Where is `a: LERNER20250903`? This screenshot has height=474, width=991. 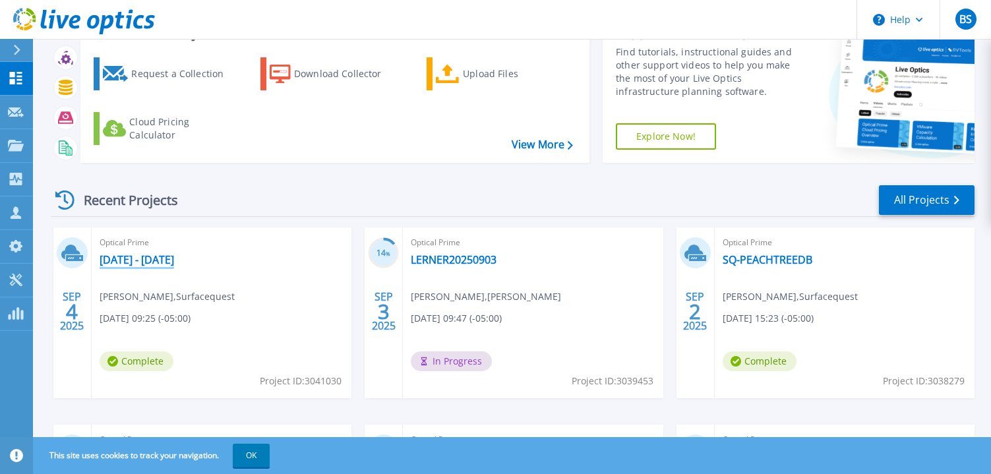
a: LERNER20250903 is located at coordinates (454, 260).